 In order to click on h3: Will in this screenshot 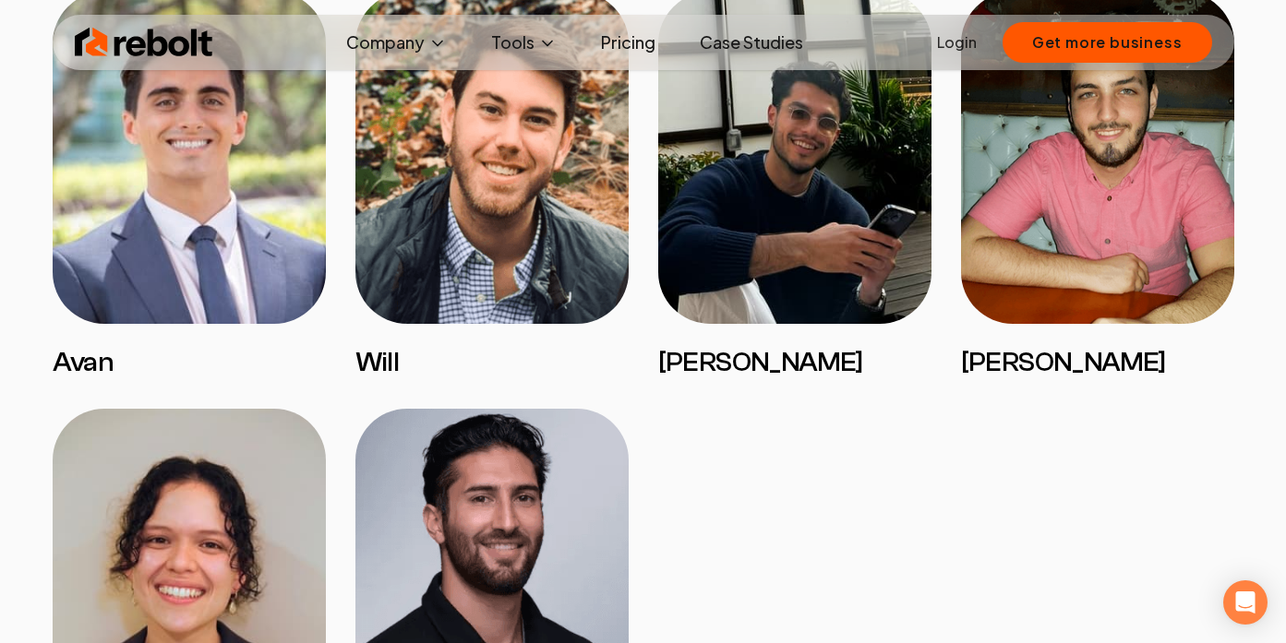, I will do `click(492, 363)`.